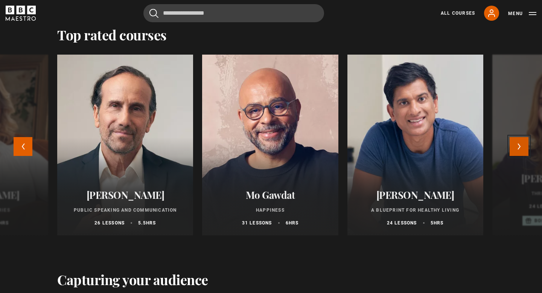  What do you see at coordinates (21, 13) in the screenshot?
I see `a: BBC Maestro` at bounding box center [21, 13].